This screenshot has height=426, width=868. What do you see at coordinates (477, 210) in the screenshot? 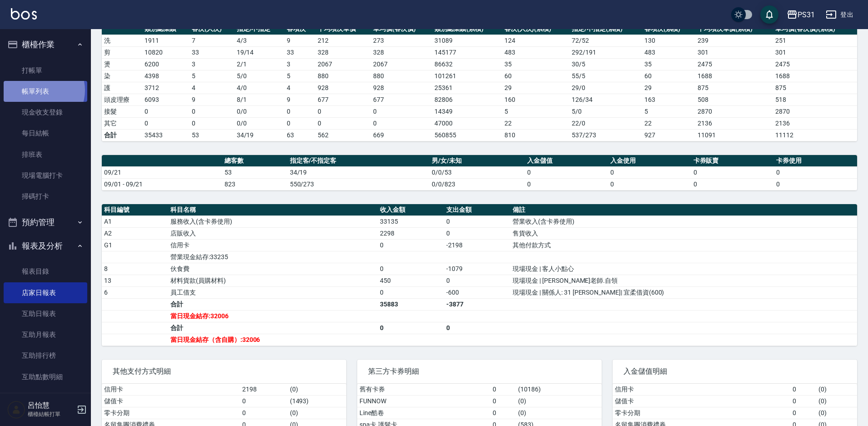
I see `th: 支出金額` at bounding box center [477, 210].